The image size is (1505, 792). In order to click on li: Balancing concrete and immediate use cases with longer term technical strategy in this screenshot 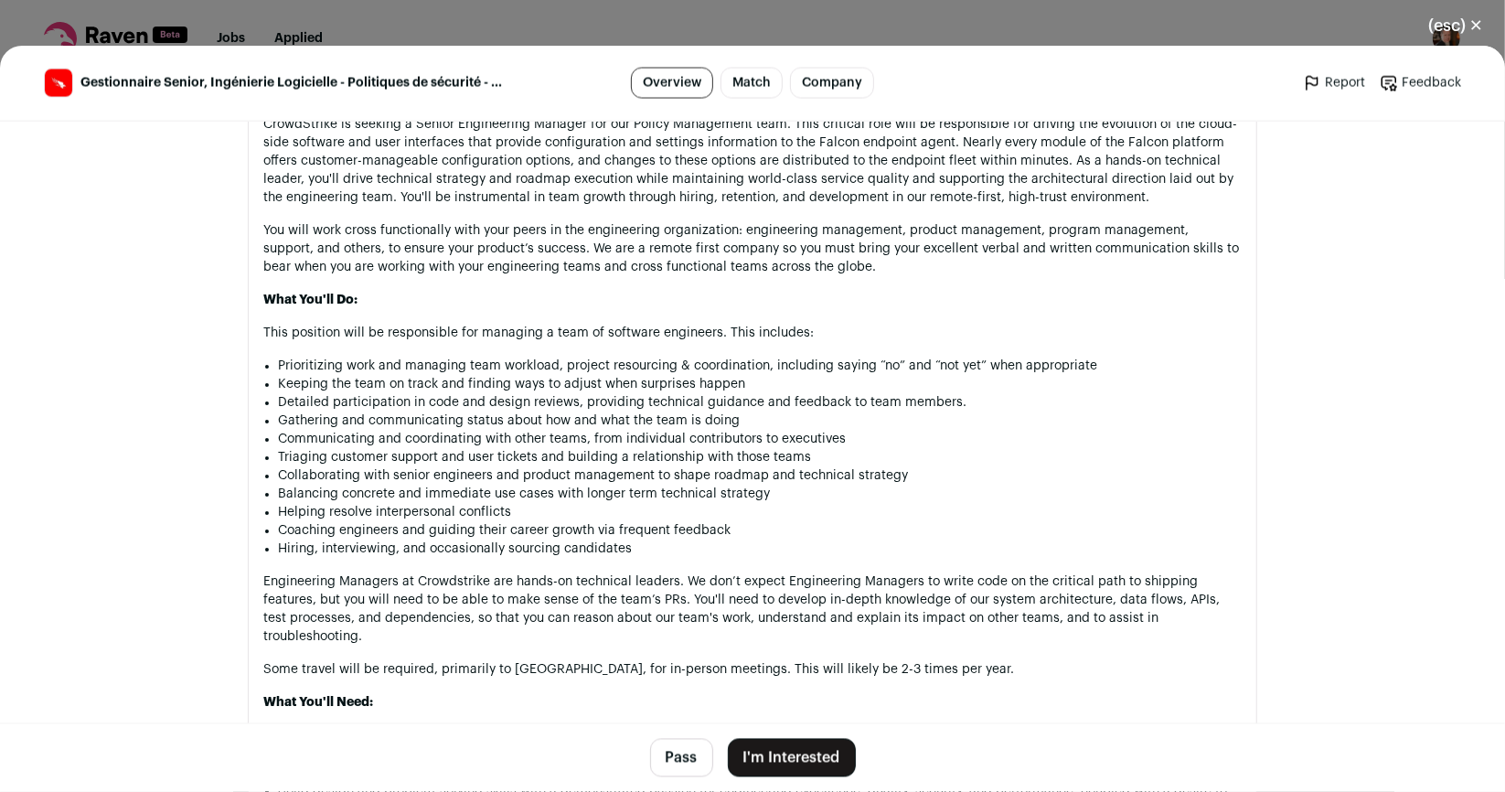, I will do `click(760, 494)`.